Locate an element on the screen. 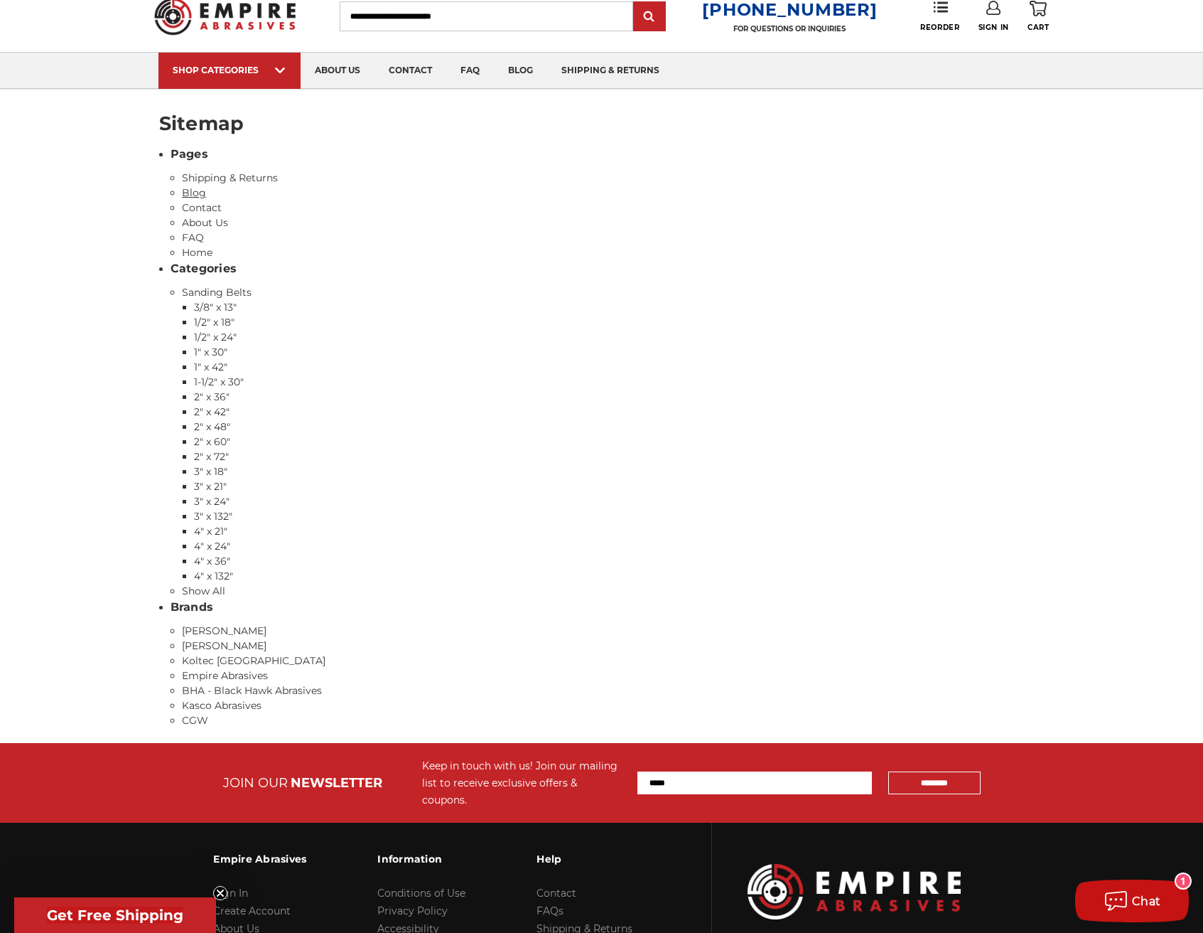 This screenshot has width=1203, height=933. button: Close teaser is located at coordinates (220, 893).